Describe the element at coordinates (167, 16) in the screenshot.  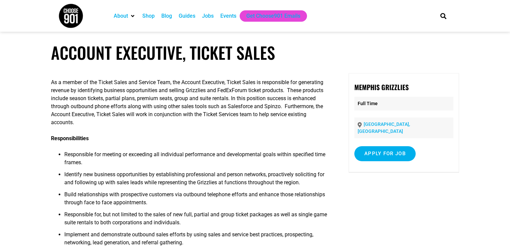
I see `div: Blog` at that location.